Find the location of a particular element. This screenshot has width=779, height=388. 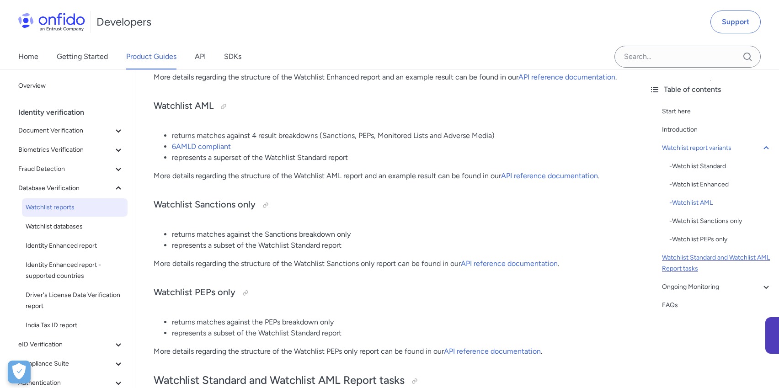

span: Biometrics Verification is located at coordinates (65, 150).